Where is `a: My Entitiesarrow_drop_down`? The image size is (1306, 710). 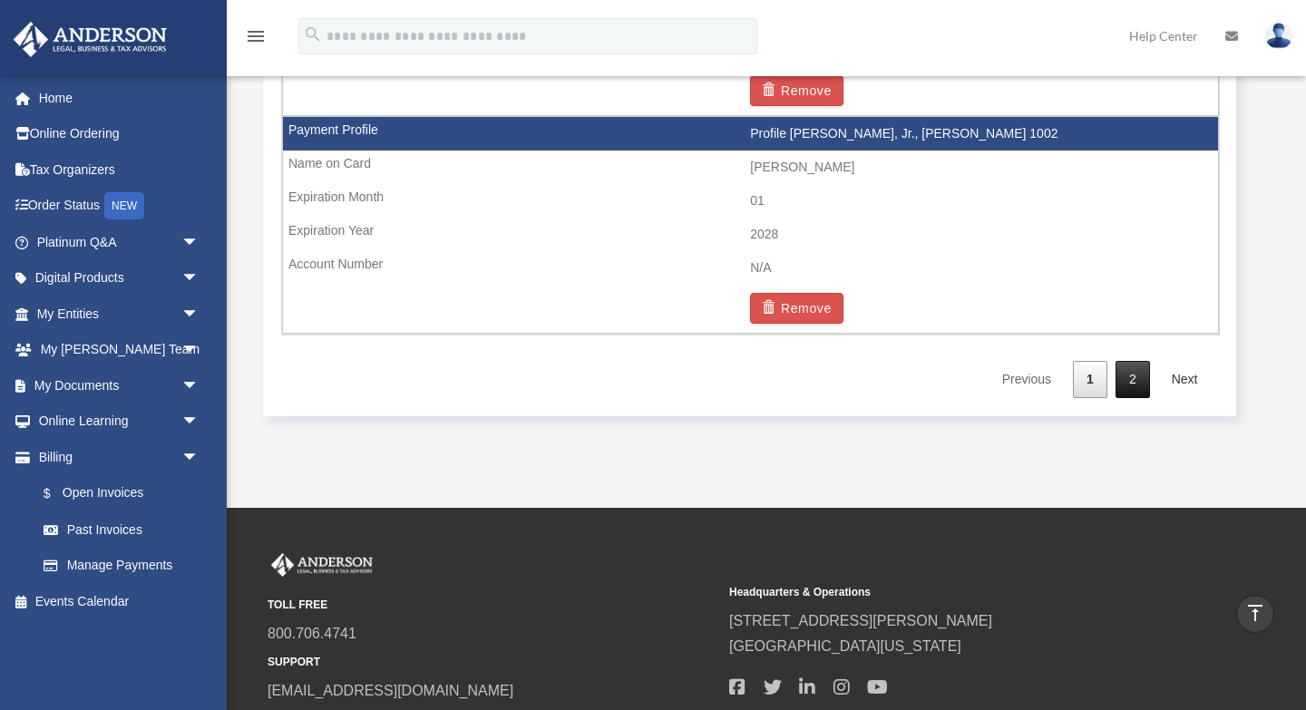
a: My Entitiesarrow_drop_down is located at coordinates (120, 314).